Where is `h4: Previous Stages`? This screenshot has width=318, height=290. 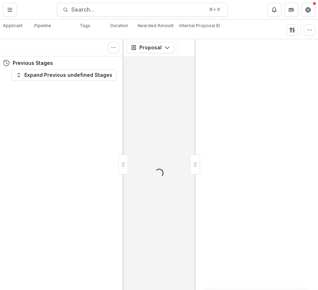 h4: Previous Stages is located at coordinates (33, 63).